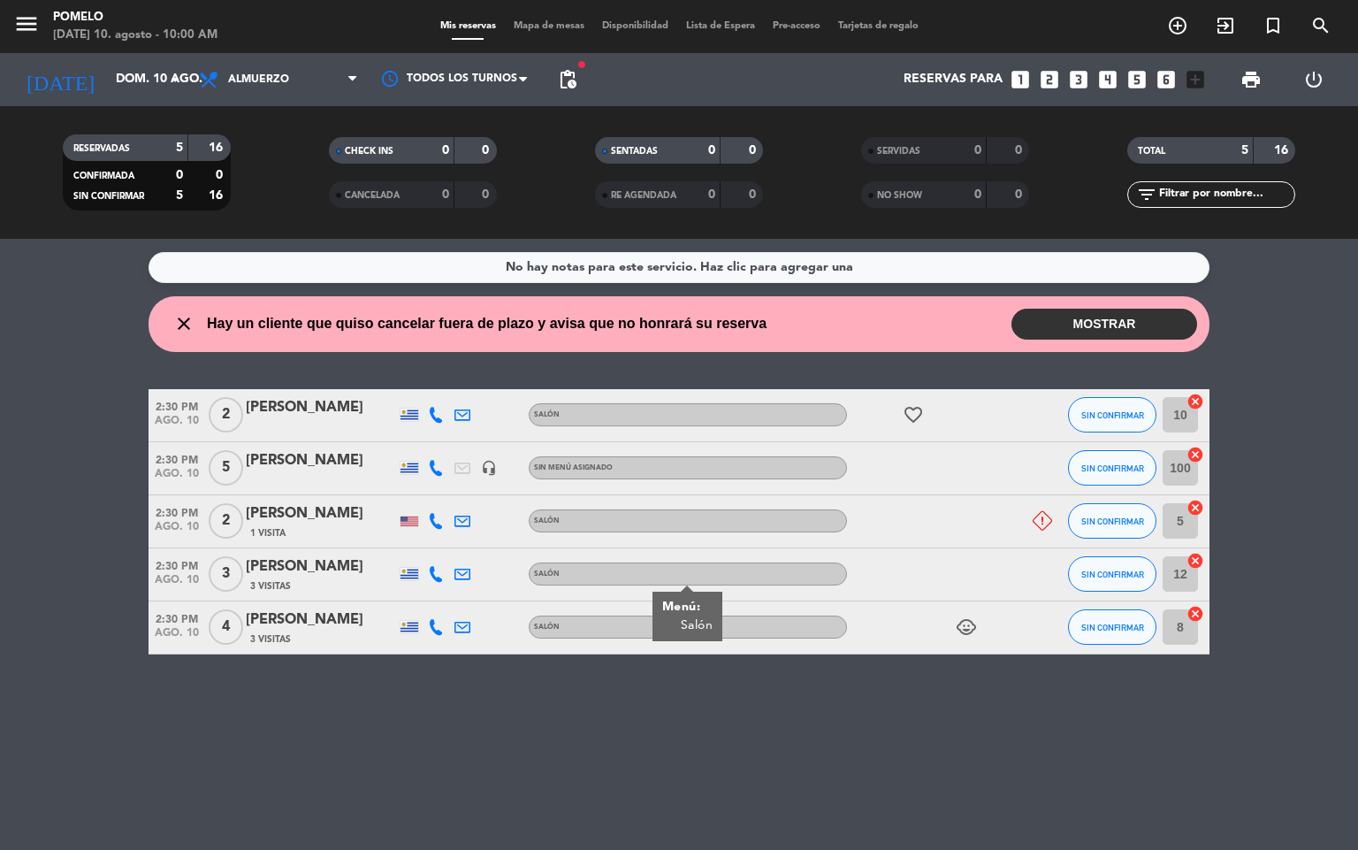 This screenshot has width=1358, height=850. Describe the element at coordinates (372, 195) in the screenshot. I see `span: CANCELADA` at that location.